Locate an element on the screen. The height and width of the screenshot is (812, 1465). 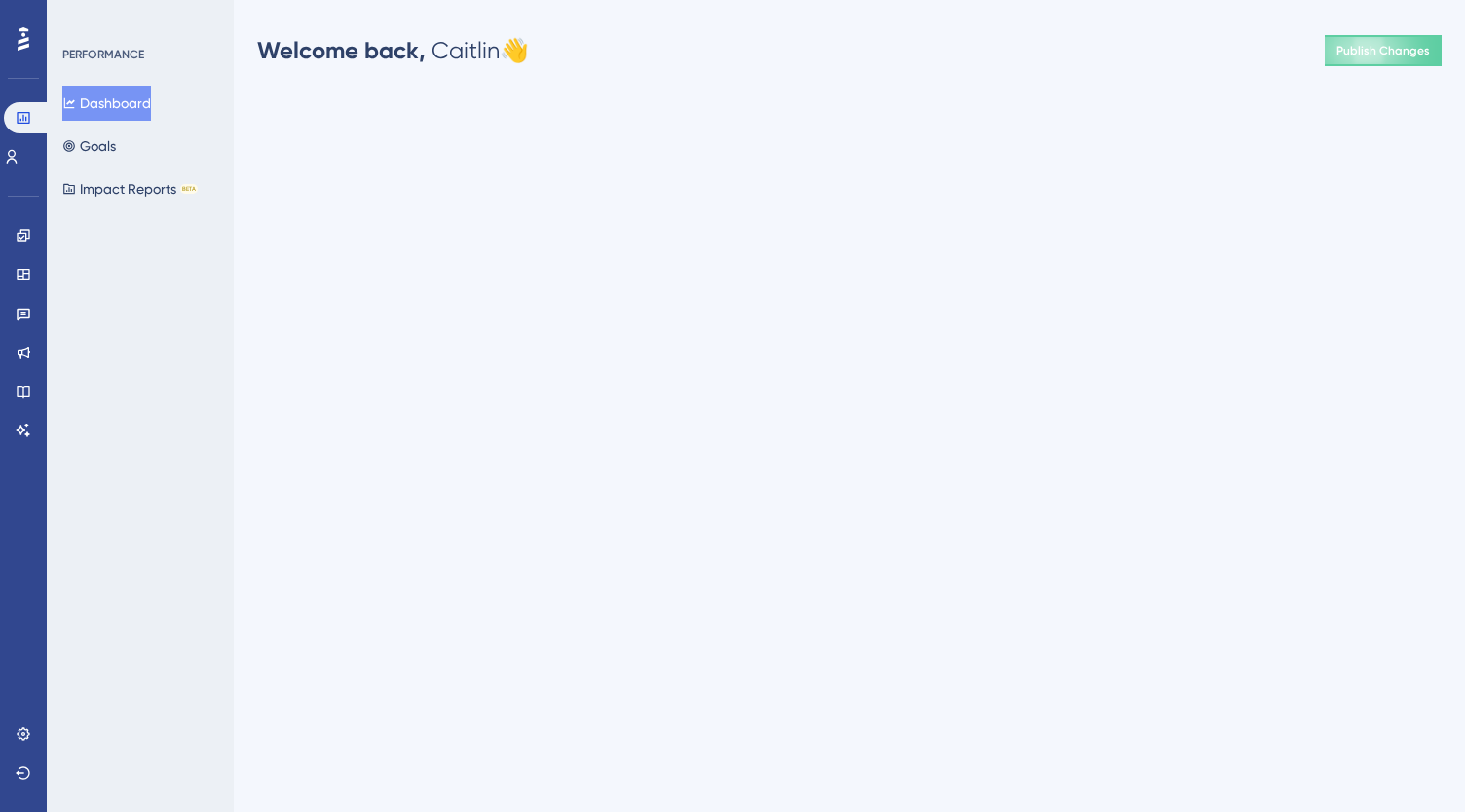
div: Caitlin 👋 is located at coordinates (392, 51).